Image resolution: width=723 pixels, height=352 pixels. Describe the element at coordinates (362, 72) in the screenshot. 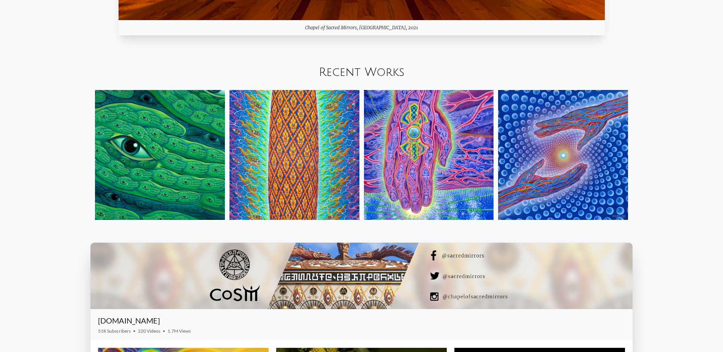

I see `a: Recent Works` at that location.